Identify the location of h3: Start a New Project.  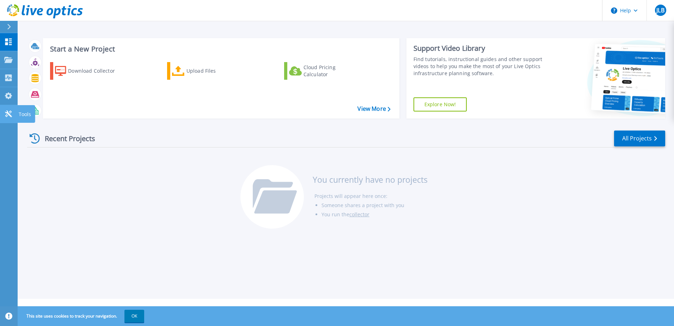
(220, 49).